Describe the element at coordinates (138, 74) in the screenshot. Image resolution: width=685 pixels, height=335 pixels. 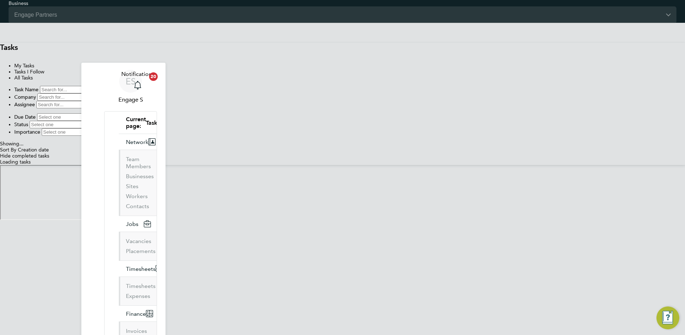
I see `span: Notifications` at that location.